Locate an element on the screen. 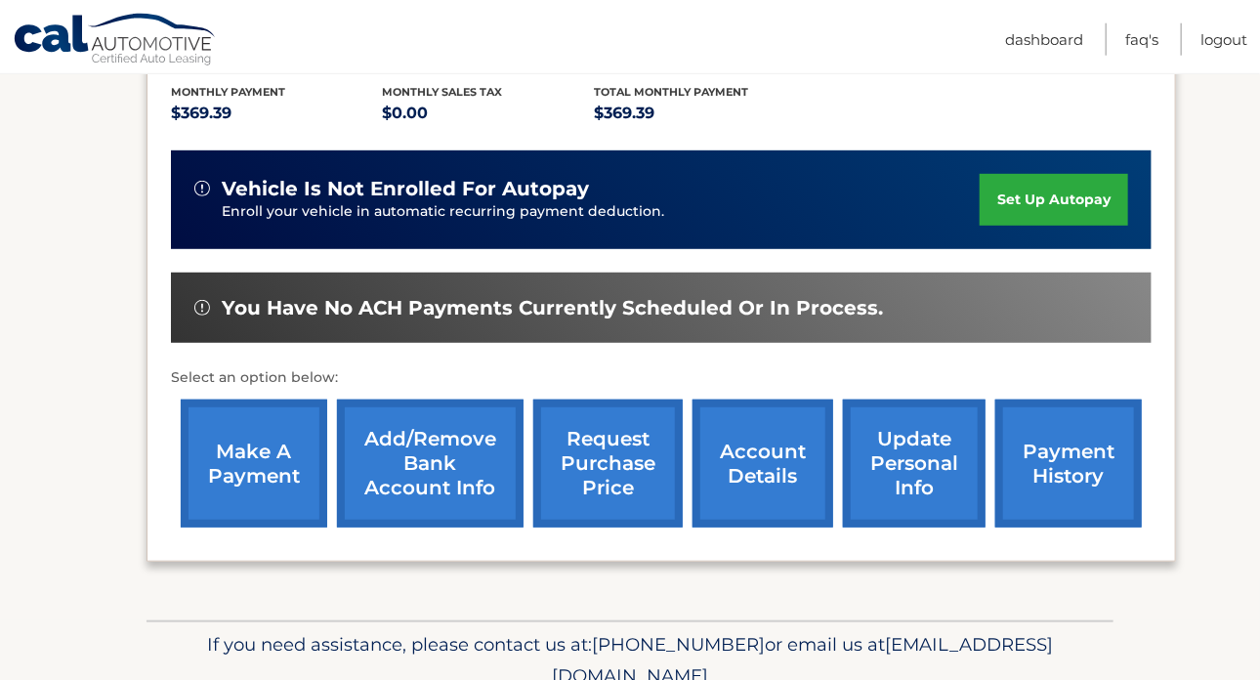 This screenshot has height=680, width=1260. span: You have no ACH payments currently scheduled or in process. is located at coordinates (552, 308).